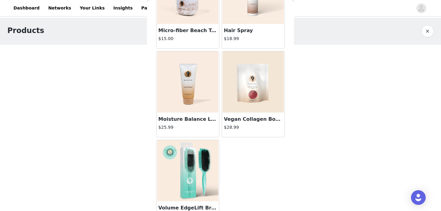 The width and height of the screenshot is (441, 211). I want to click on img: Moisture Balance Leave-In Conditioner, so click(188, 82).